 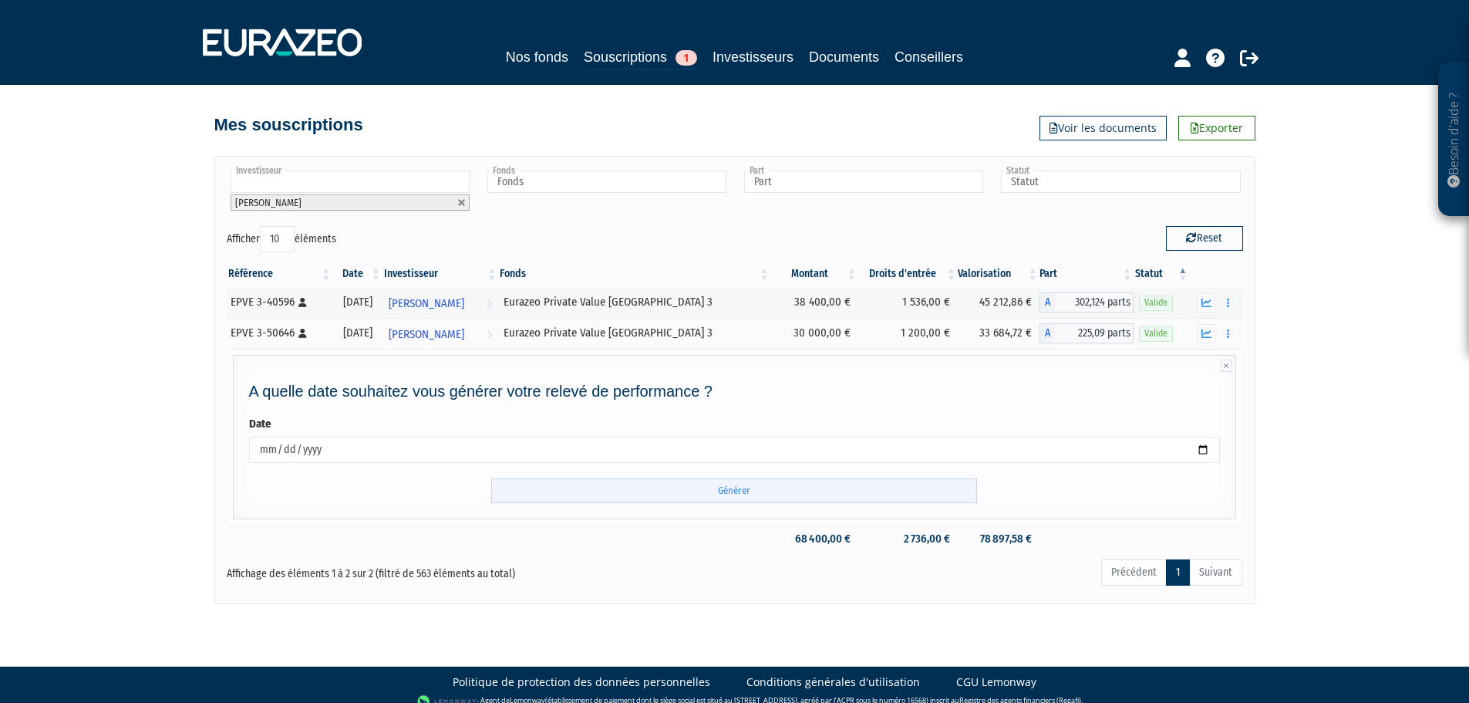 What do you see at coordinates (279, 332) in the screenshot?
I see `div: EPVE 3-50646` at bounding box center [279, 332].